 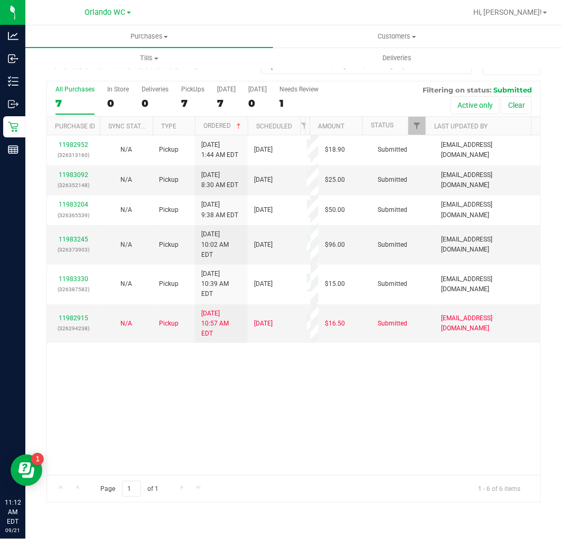 What do you see at coordinates (382, 125) in the screenshot?
I see `a: Status` at bounding box center [382, 125].